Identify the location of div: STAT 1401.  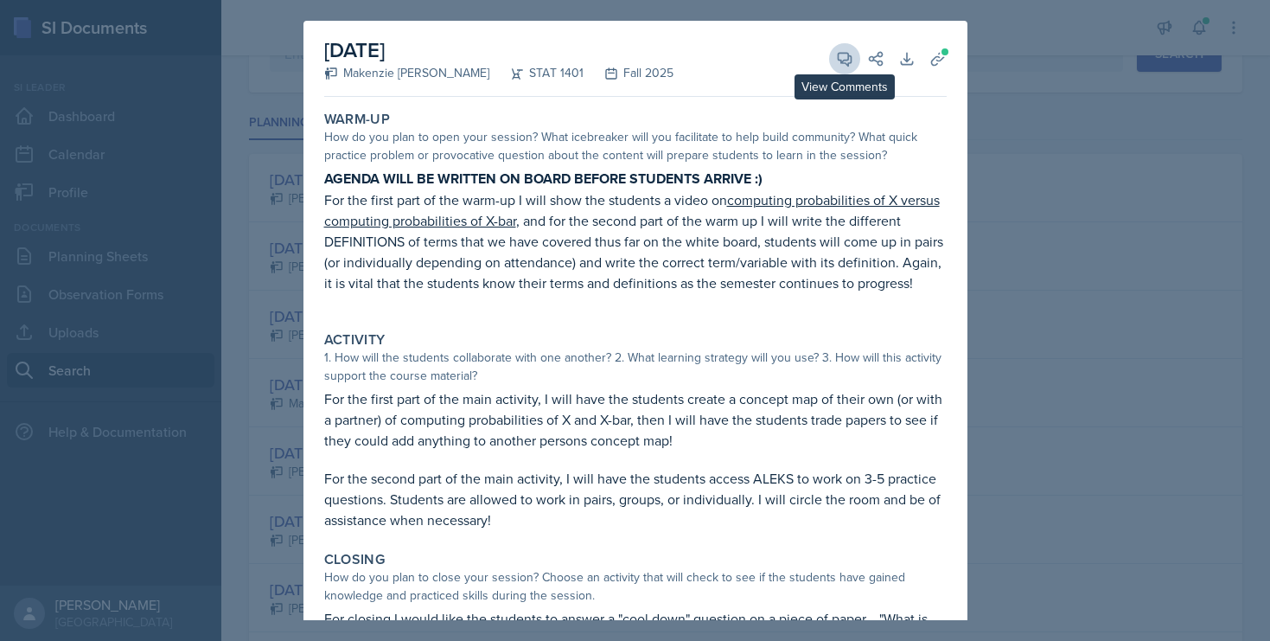
(536, 73).